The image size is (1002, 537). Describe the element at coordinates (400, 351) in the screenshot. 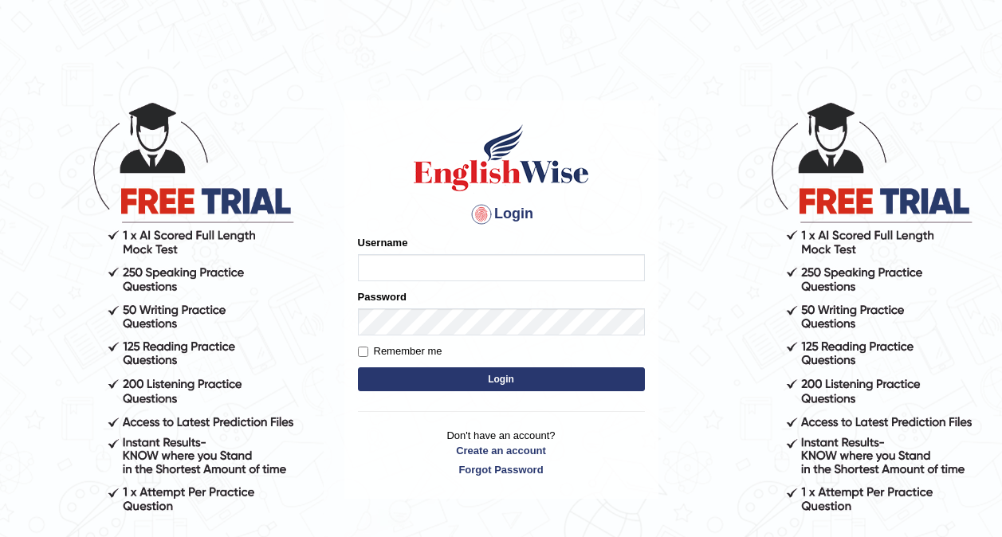

I see `label: Remember me` at that location.